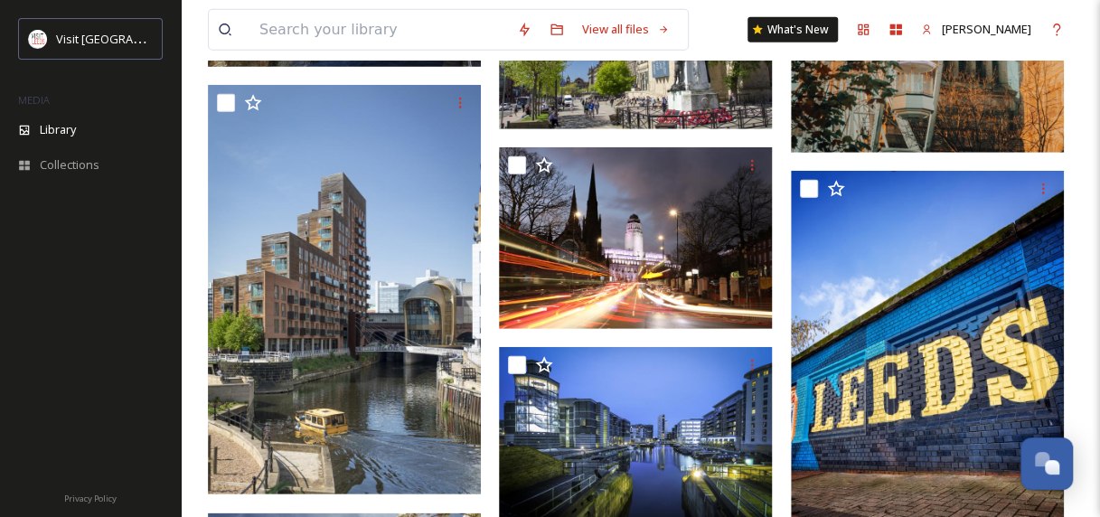 Image resolution: width=1100 pixels, height=517 pixels. What do you see at coordinates (90, 497) in the screenshot?
I see `a: Privacy Policy` at bounding box center [90, 497].